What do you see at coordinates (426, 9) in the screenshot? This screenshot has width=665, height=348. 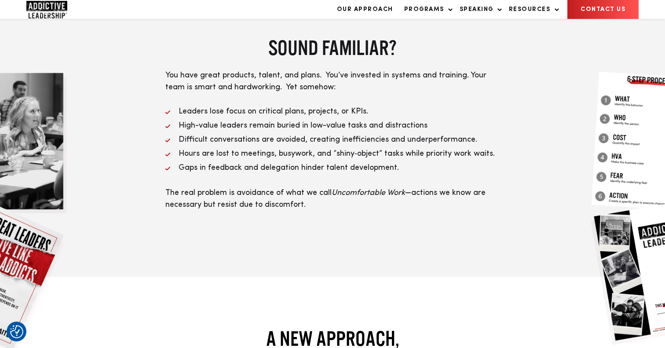 I see `a: Programs` at bounding box center [426, 9].